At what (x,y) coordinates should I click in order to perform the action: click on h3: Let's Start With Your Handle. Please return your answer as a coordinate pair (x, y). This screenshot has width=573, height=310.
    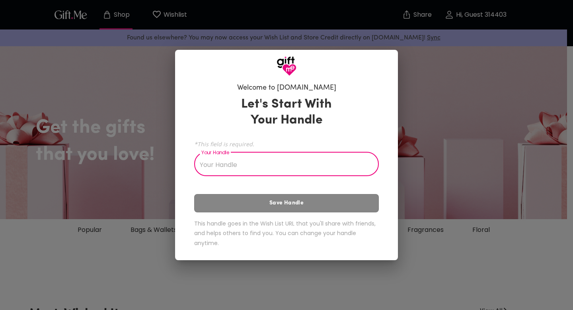
    Looking at the image, I should click on (287, 112).